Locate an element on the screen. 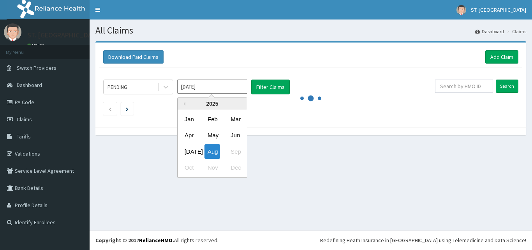 Image resolution: width=532 pixels, height=250 pixels. a: Previous page is located at coordinates (110, 109).